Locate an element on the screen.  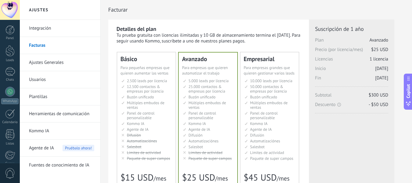
div: Panel is located at coordinates (10, 38).